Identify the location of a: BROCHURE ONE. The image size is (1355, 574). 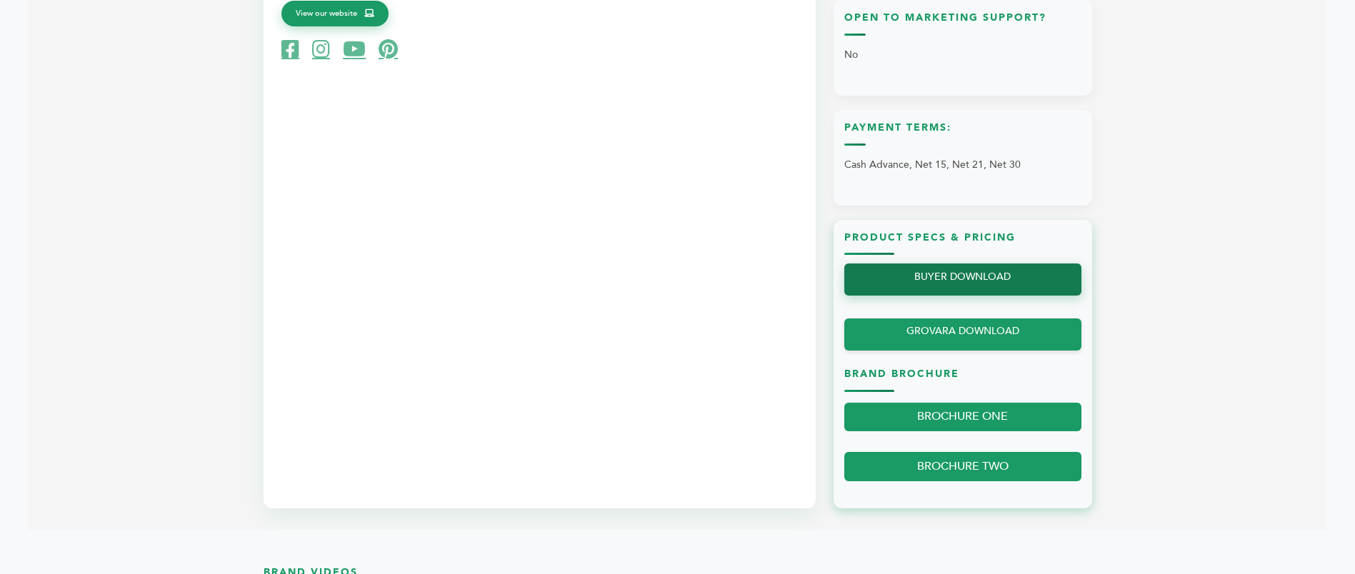
(963, 417).